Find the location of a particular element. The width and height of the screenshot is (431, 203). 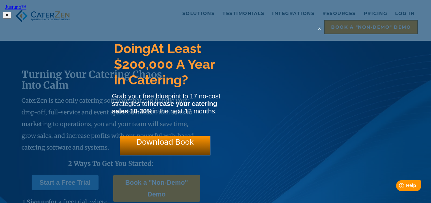

div: Download Book is located at coordinates (165, 146).